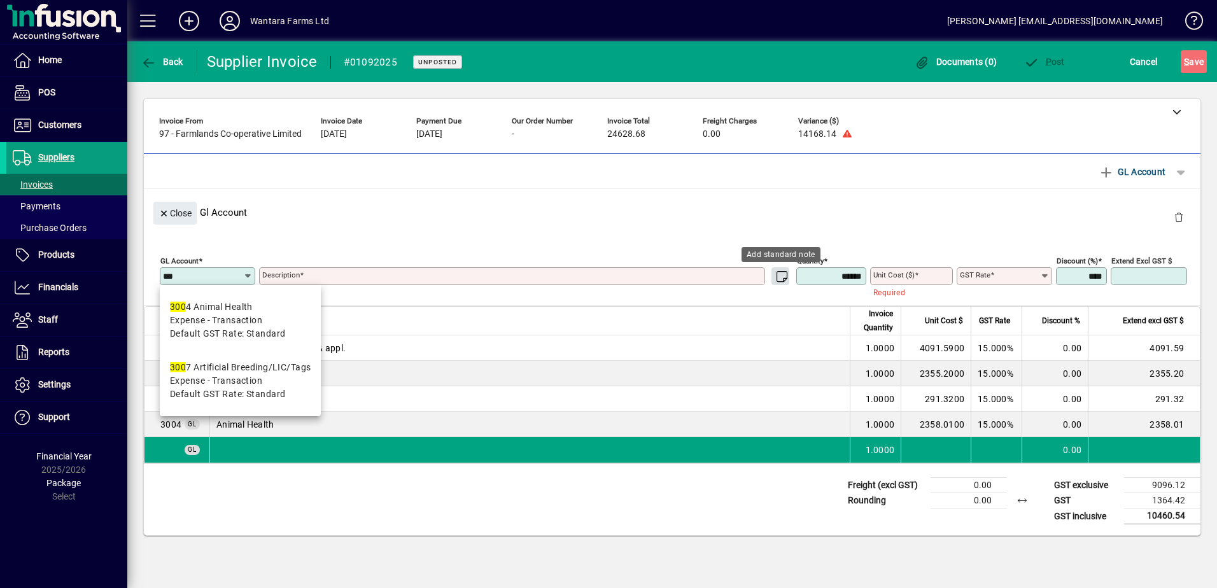 The height and width of the screenshot is (588, 1217). Describe the element at coordinates (1144, 348) in the screenshot. I see `td: 4091.59` at that location.